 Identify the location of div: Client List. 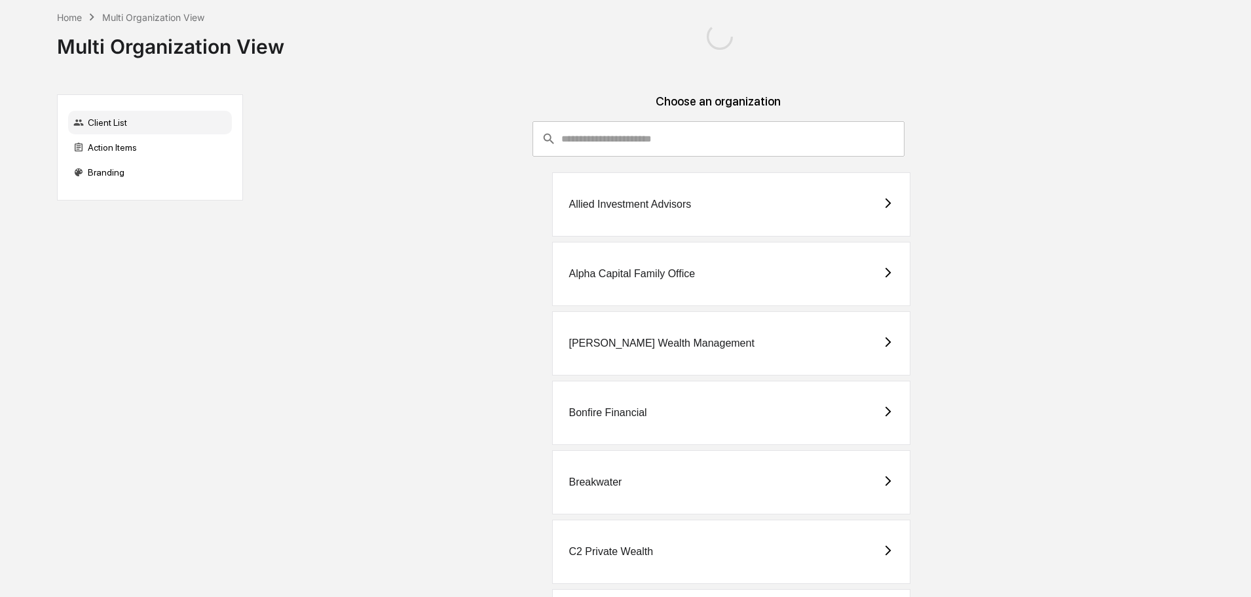
(150, 122).